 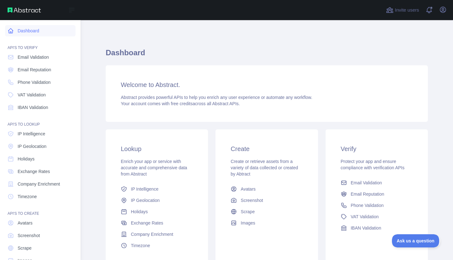 I want to click on h3: Create, so click(x=266, y=149).